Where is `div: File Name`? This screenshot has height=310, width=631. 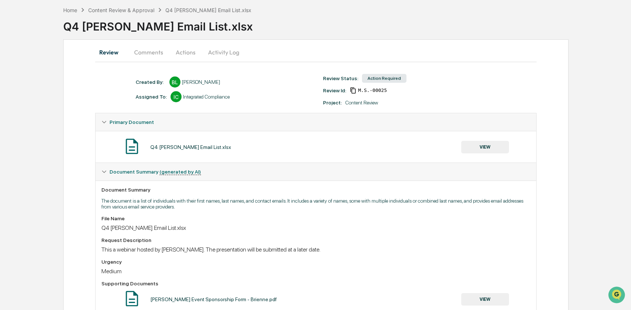
div: File Name is located at coordinates (316, 218).